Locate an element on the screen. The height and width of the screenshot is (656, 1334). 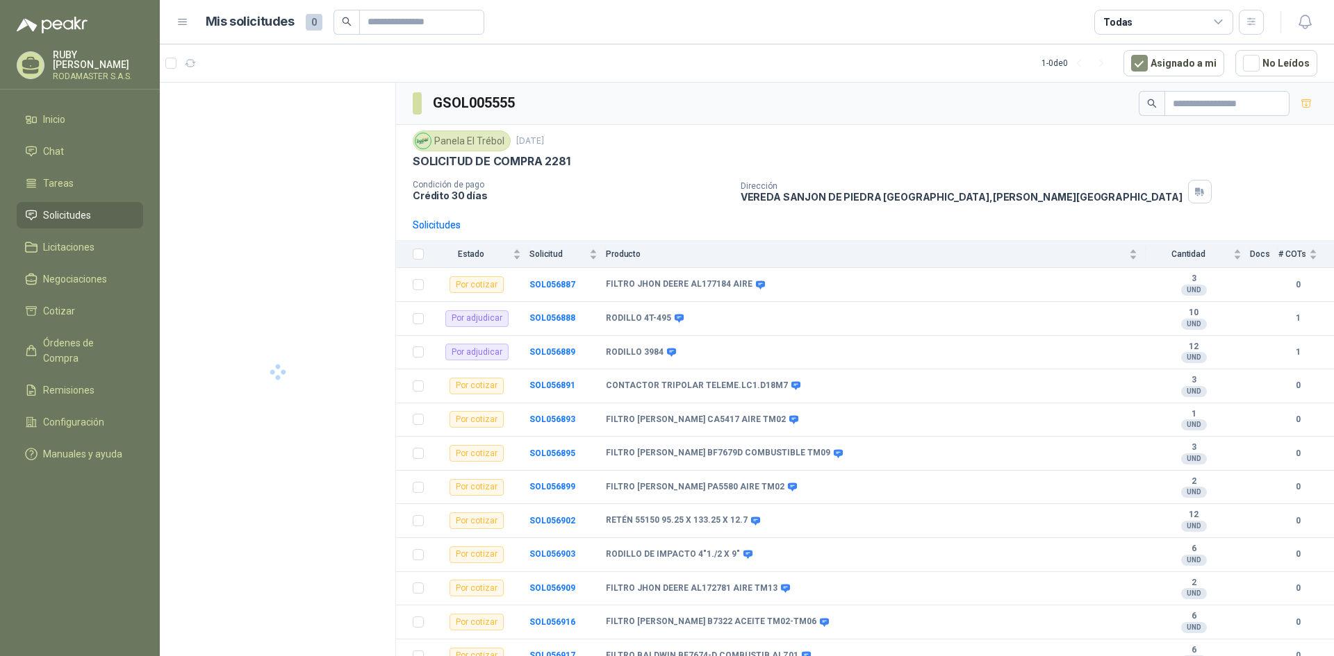
span: Chat is located at coordinates (53, 151).